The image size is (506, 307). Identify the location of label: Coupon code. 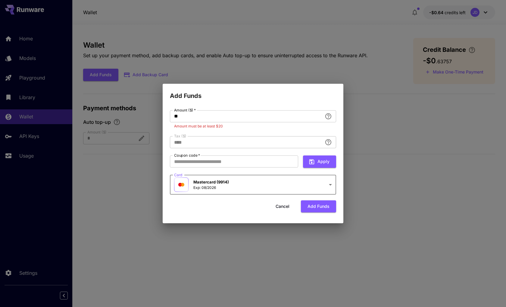
(187, 155).